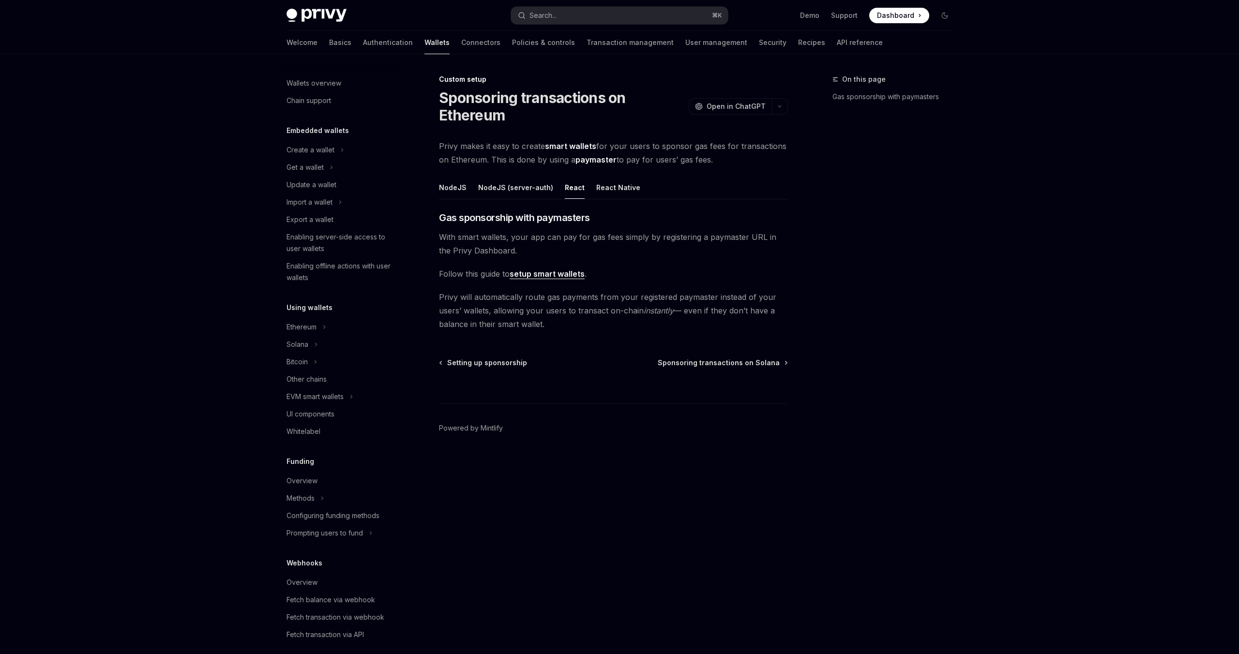 This screenshot has height=654, width=1239. What do you see at coordinates (310, 414) in the screenshot?
I see `div: UI components` at bounding box center [310, 414].